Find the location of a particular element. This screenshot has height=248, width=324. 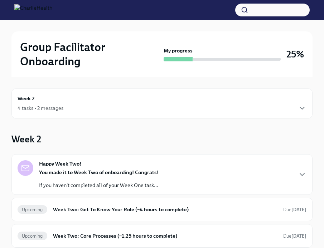

img: CharlieHealth is located at coordinates (33, 10).